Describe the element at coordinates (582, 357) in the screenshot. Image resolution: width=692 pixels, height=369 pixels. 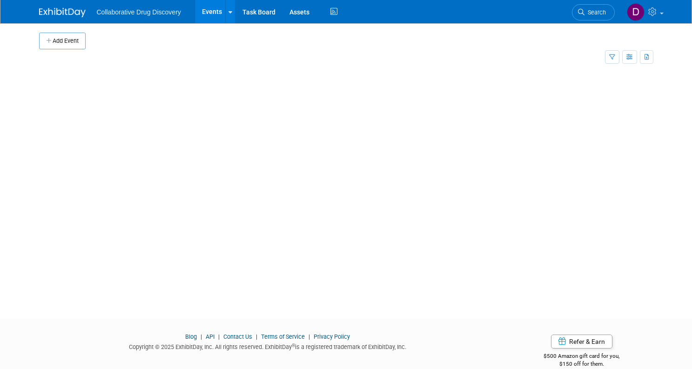
I see `div: $500 Amazon gift card for you,` at that location.